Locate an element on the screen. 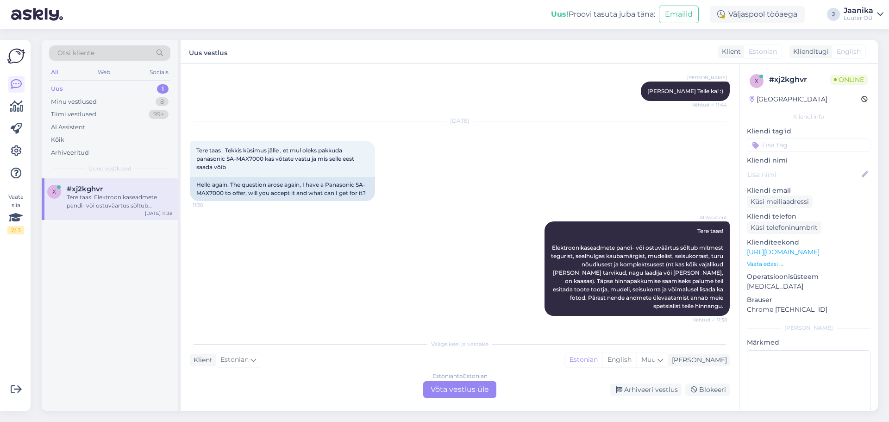 This screenshot has width=889, height=422. div: 2 / 3 is located at coordinates (16, 230).